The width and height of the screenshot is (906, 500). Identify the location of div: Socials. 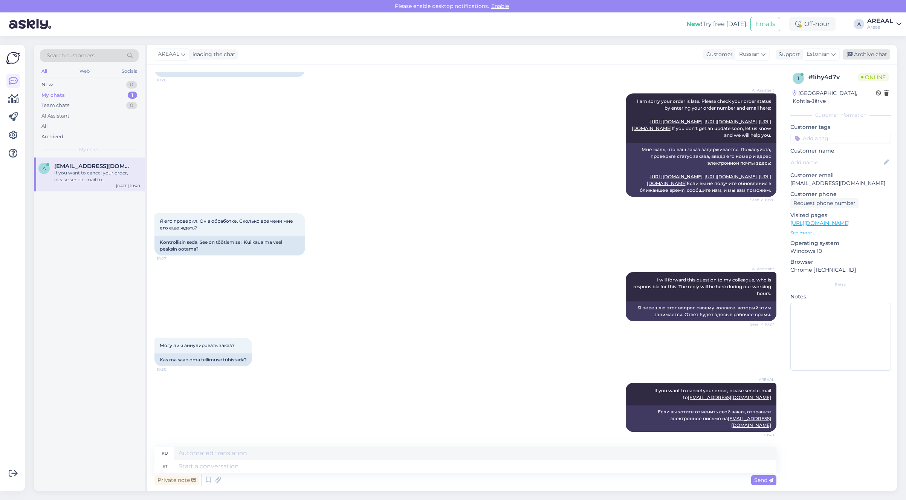
(129, 71).